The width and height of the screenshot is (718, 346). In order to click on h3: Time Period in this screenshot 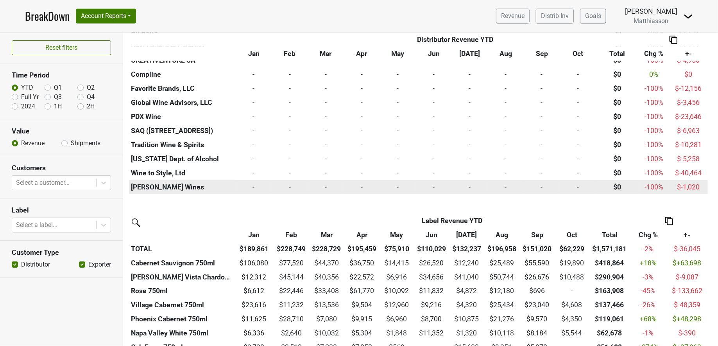, I will do `click(61, 75)`.